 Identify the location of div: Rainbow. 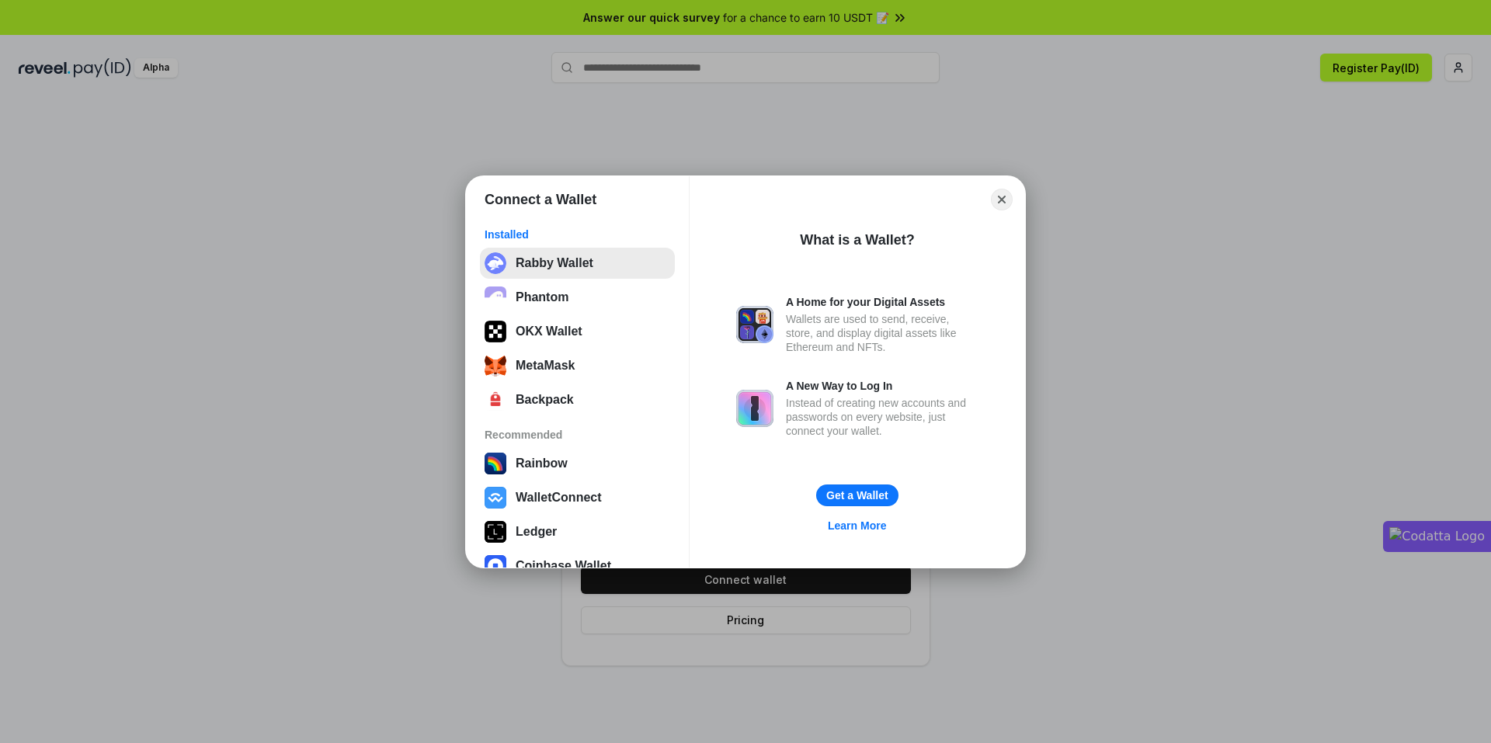
(541, 463).